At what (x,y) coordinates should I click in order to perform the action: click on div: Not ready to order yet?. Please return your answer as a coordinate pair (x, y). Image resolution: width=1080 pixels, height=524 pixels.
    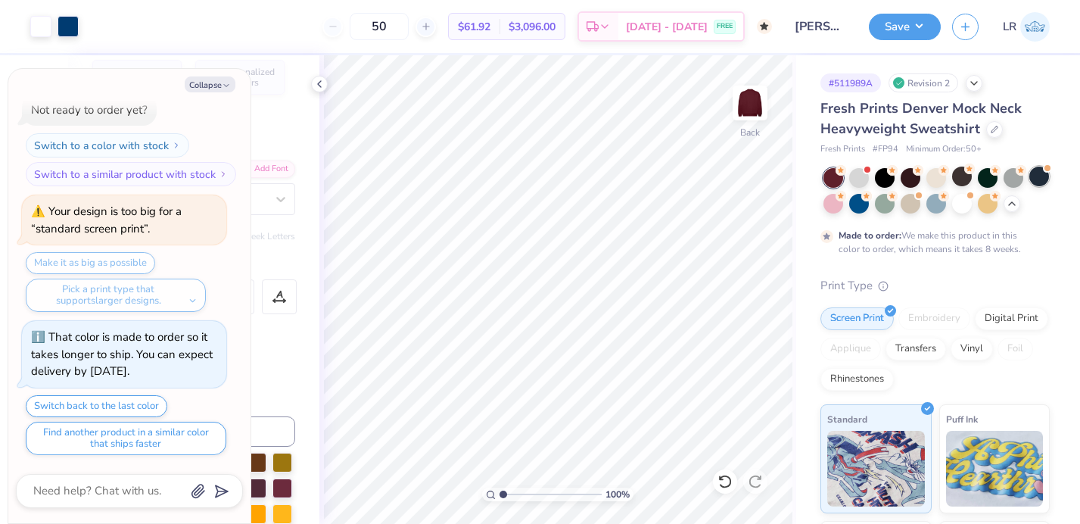
    Looking at the image, I should click on (89, 110).